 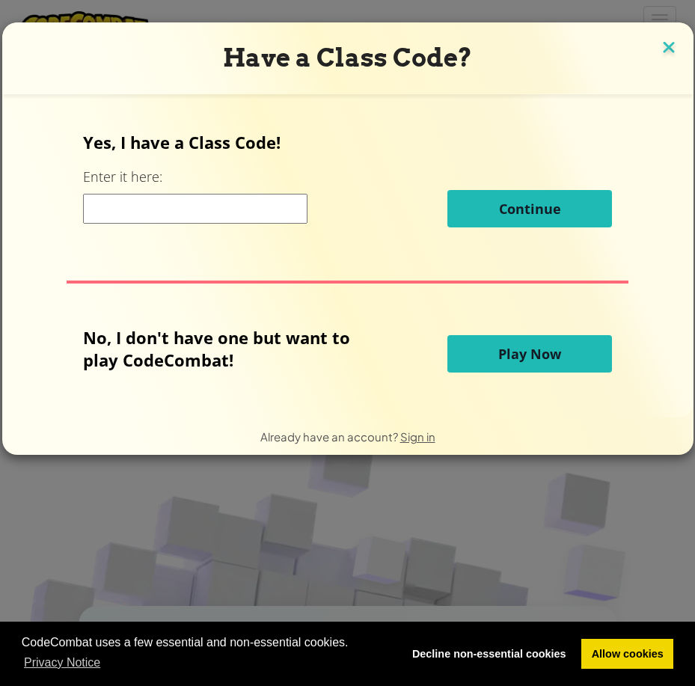 I want to click on span: Play Now, so click(x=530, y=354).